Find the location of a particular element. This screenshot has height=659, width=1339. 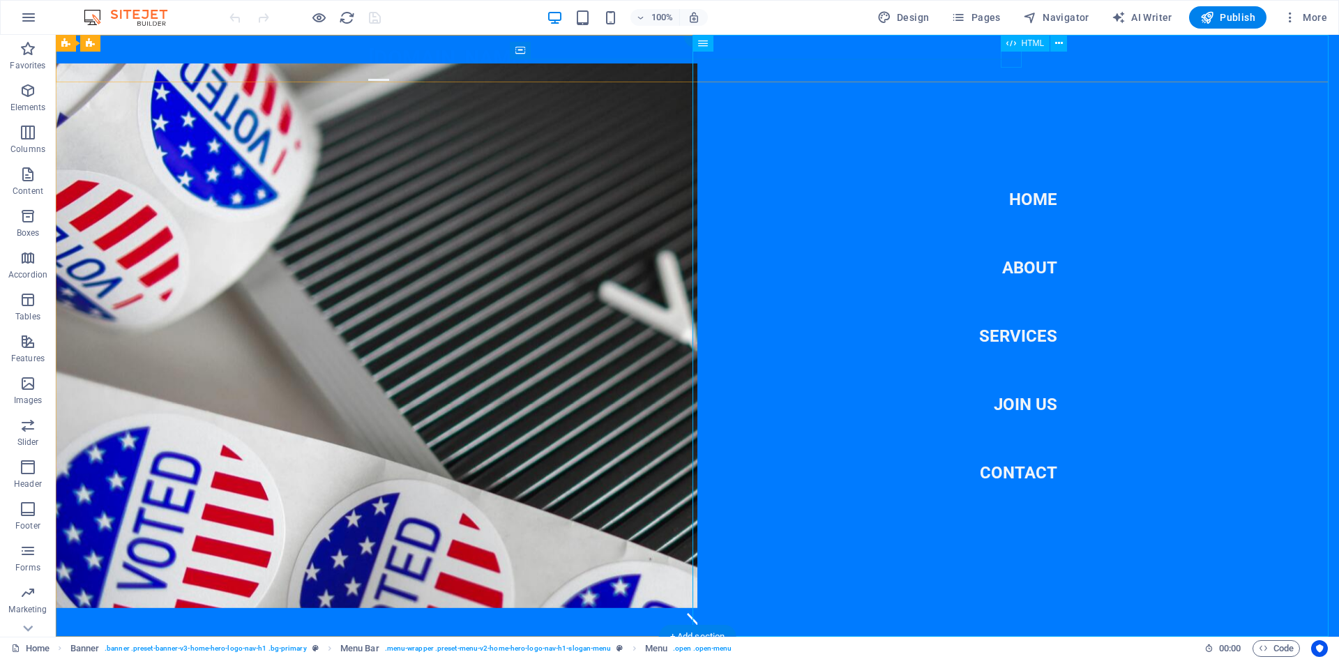

p: Forms is located at coordinates (28, 568).